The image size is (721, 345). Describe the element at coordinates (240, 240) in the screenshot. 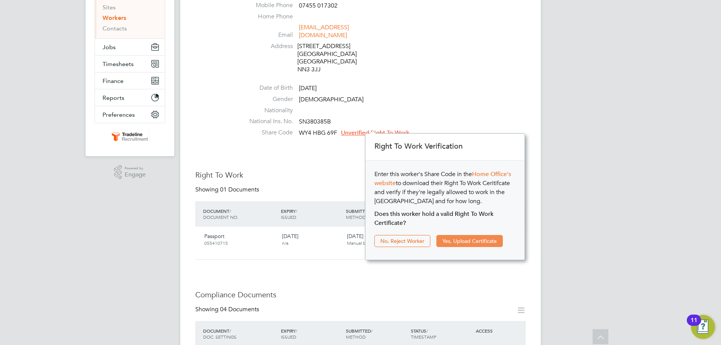

I see `div: Passport` at that location.